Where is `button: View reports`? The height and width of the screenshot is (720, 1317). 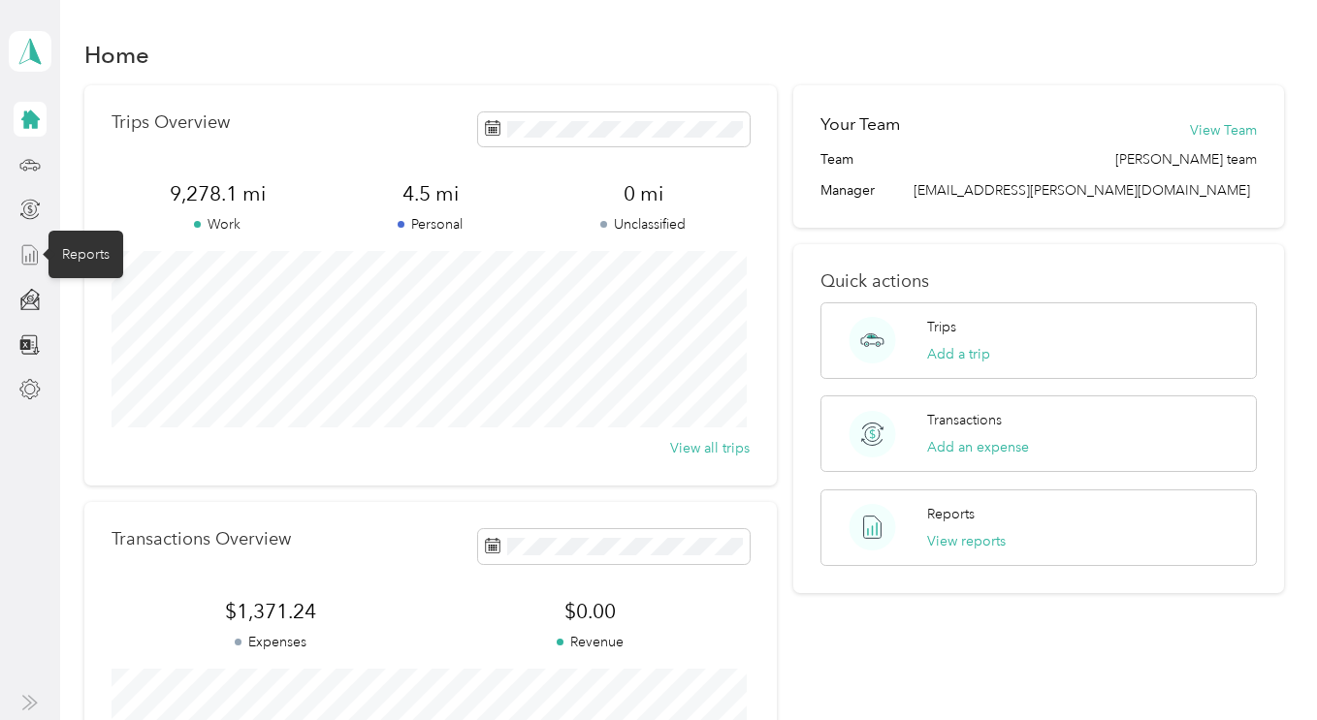
button: View reports is located at coordinates (966, 541).